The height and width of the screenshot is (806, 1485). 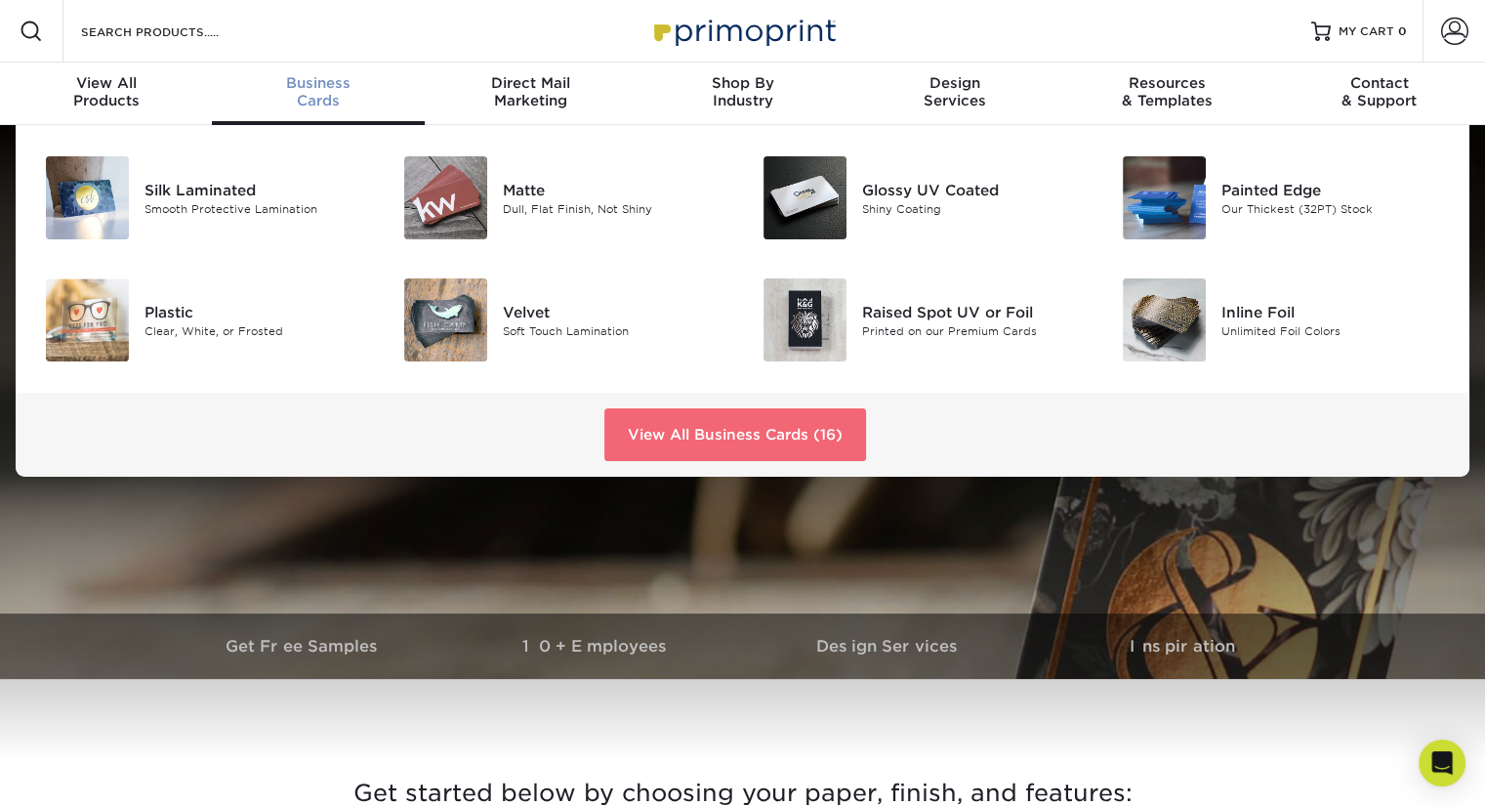 I want to click on img: Glossy UV Coated Business Cards, so click(x=805, y=197).